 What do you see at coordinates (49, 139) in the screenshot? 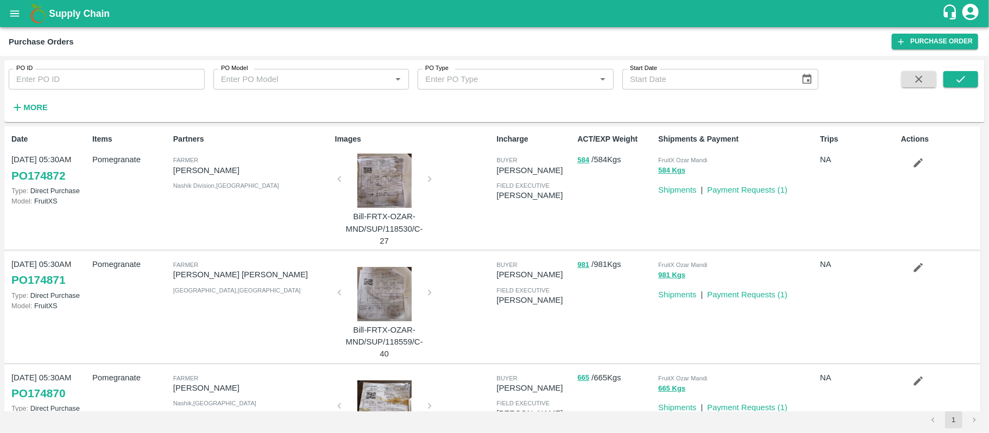
I see `p: Date` at bounding box center [49, 139].